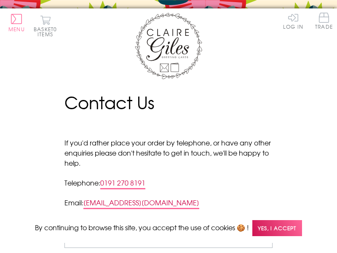 This screenshot has height=253, width=337. I want to click on span: Menu, so click(16, 29).